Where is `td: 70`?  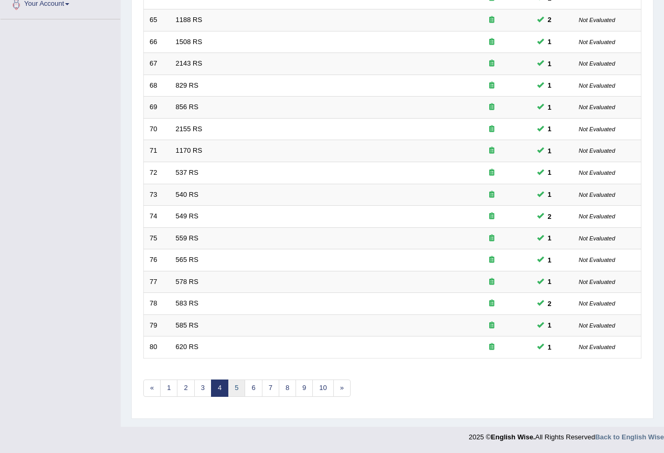 td: 70 is located at coordinates (157, 129).